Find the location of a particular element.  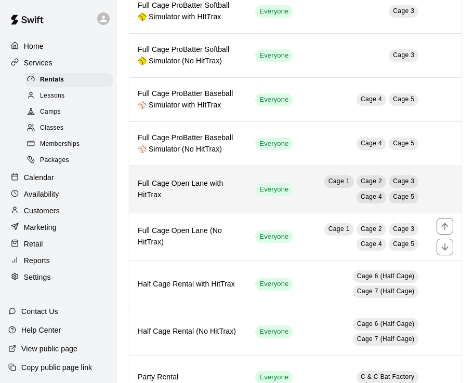

a: Settings is located at coordinates (58, 277).